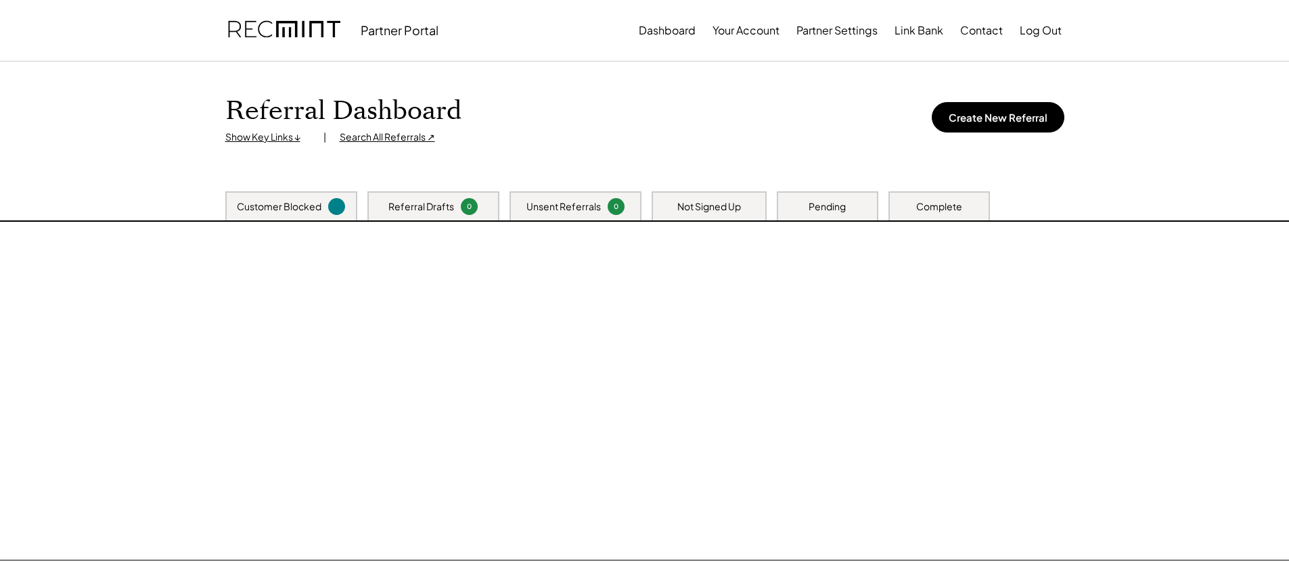 This screenshot has width=1289, height=574. What do you see at coordinates (919, 30) in the screenshot?
I see `button: Link Bank` at bounding box center [919, 30].